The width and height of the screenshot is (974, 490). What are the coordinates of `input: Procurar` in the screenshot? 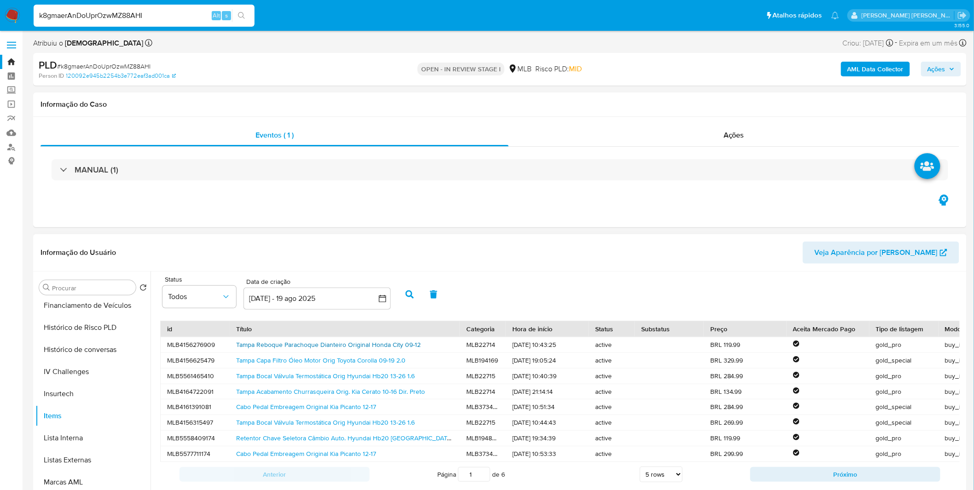 It's located at (92, 288).